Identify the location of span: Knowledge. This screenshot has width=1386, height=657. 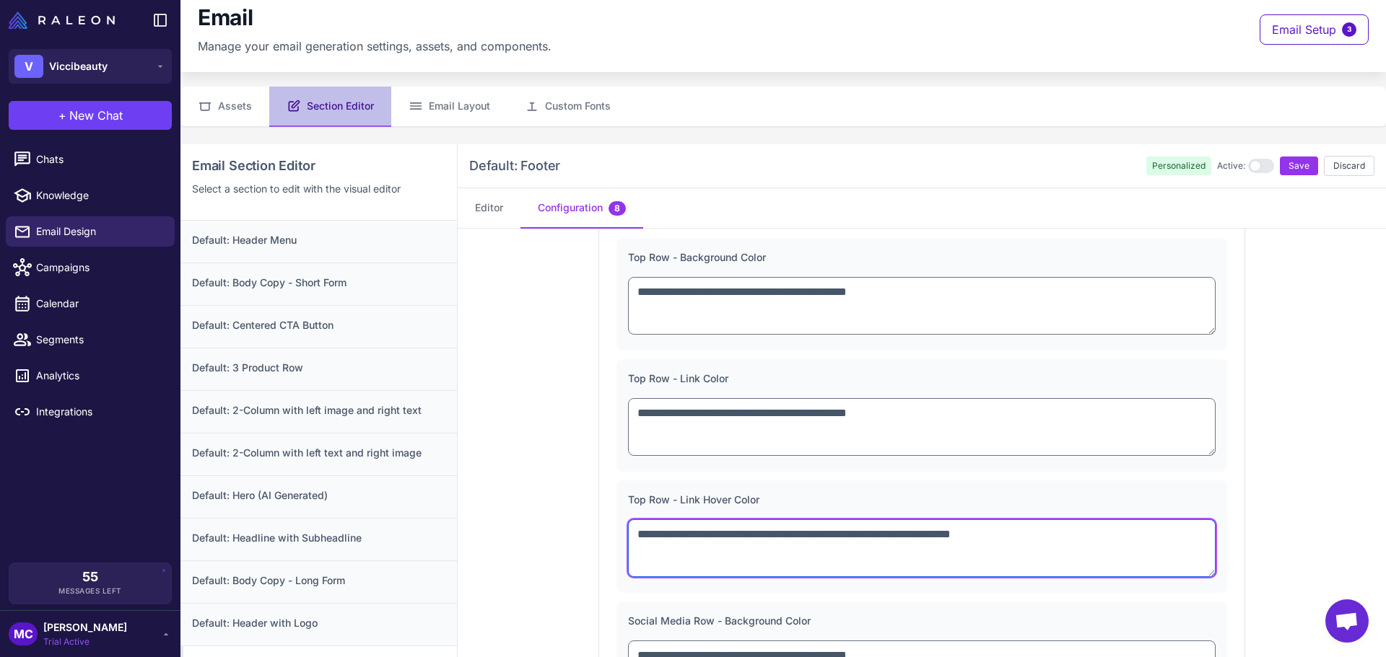
(100, 196).